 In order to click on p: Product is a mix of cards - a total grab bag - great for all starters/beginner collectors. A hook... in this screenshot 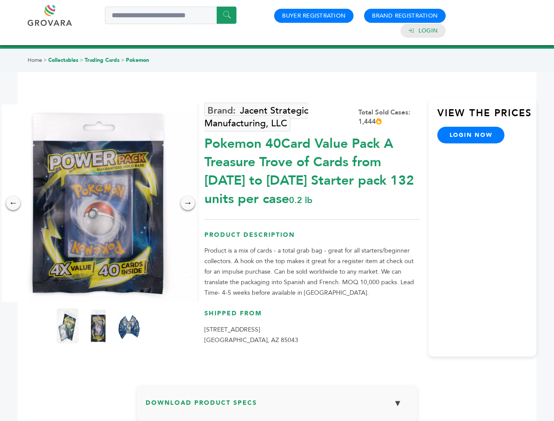, I will do `click(312, 272)`.